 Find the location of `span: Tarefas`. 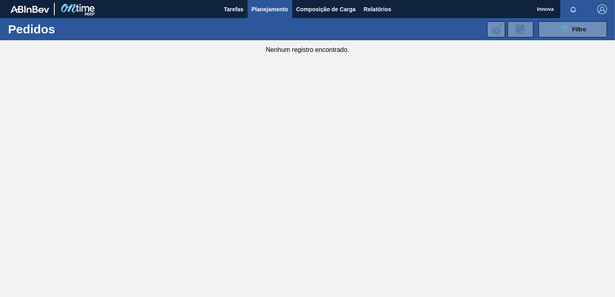

span: Tarefas is located at coordinates (233, 9).